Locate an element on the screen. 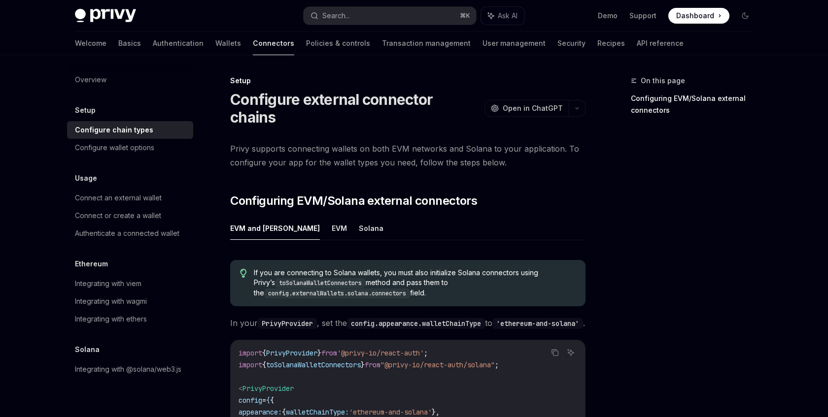 This screenshot has height=417, width=828. button: Search...⌘K is located at coordinates (390, 16).